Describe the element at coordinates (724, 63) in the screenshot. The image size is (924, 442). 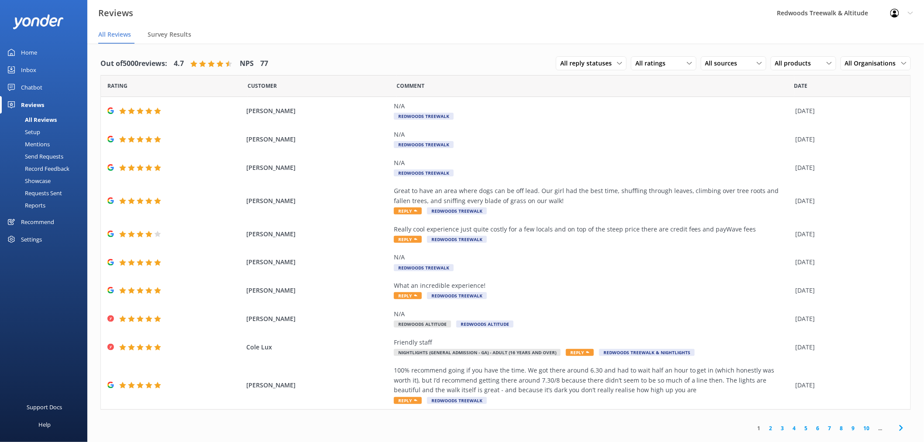
I see `span: All sources` at that location.